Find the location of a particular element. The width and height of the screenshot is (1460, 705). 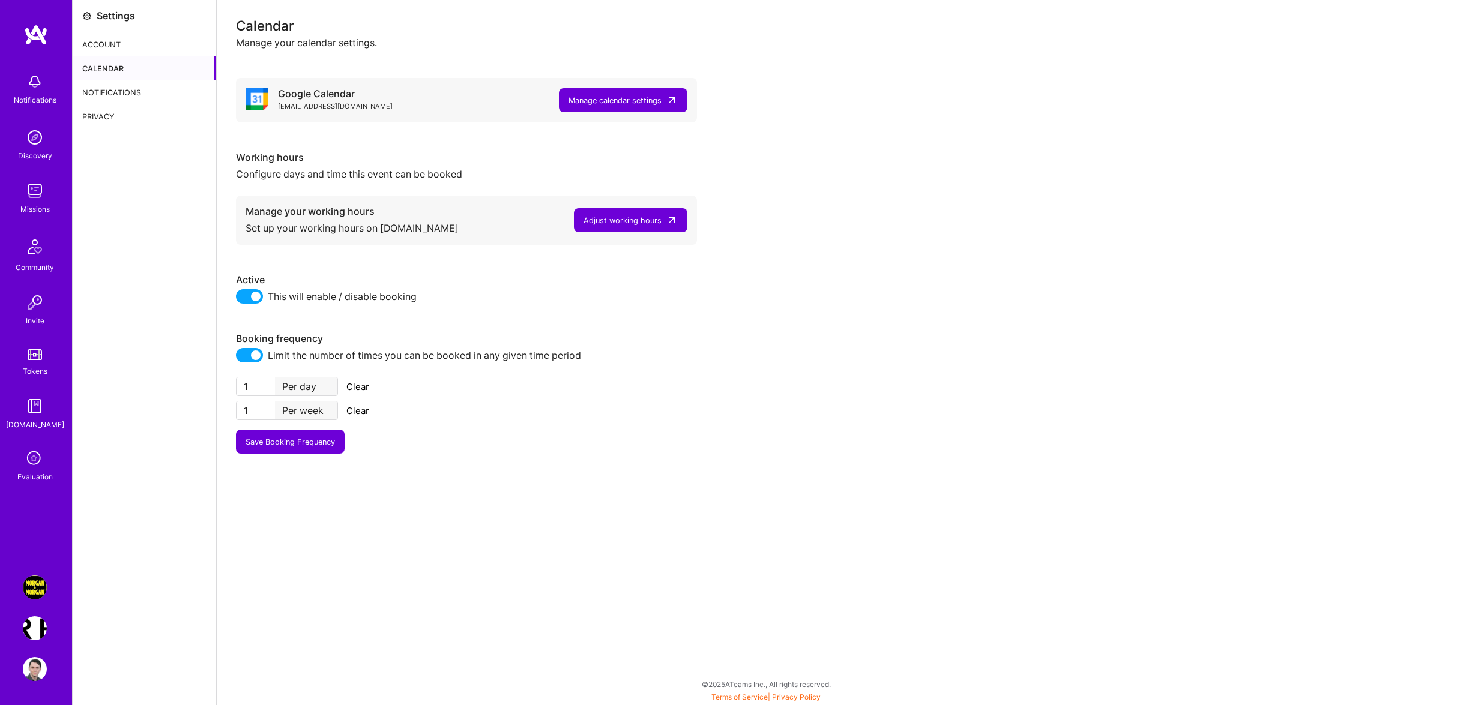

button: Save Booking Frequency is located at coordinates (290, 442).